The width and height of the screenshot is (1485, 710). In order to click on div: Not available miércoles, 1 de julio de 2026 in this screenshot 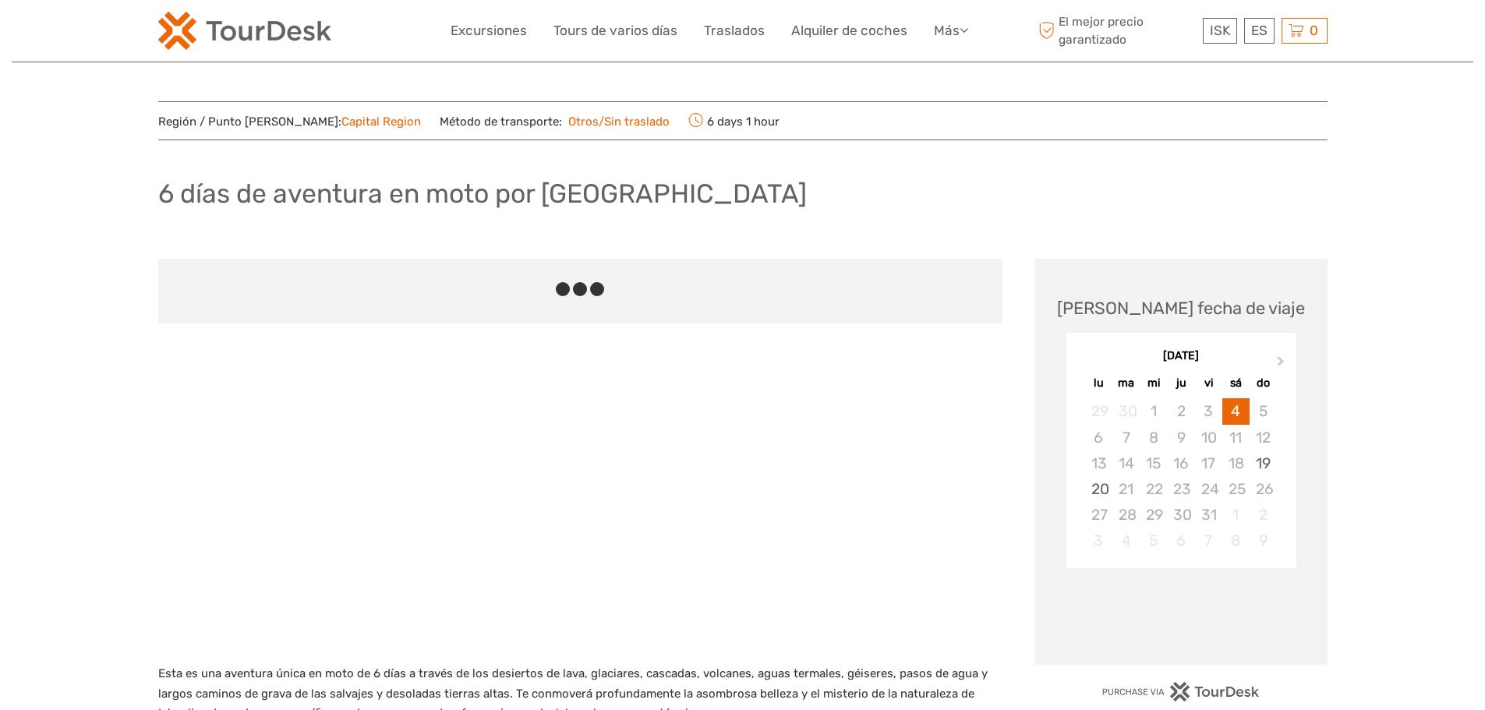, I will do `click(1153, 411)`.